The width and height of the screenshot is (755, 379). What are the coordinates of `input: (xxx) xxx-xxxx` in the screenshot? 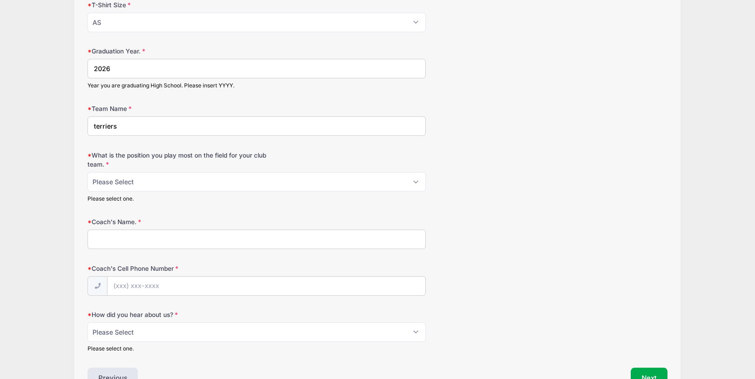 It's located at (266, 286).